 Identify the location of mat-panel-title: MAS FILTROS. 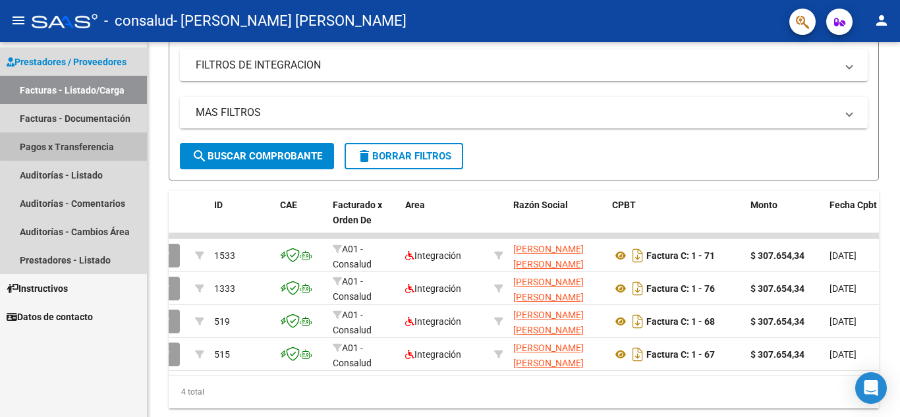
(516, 113).